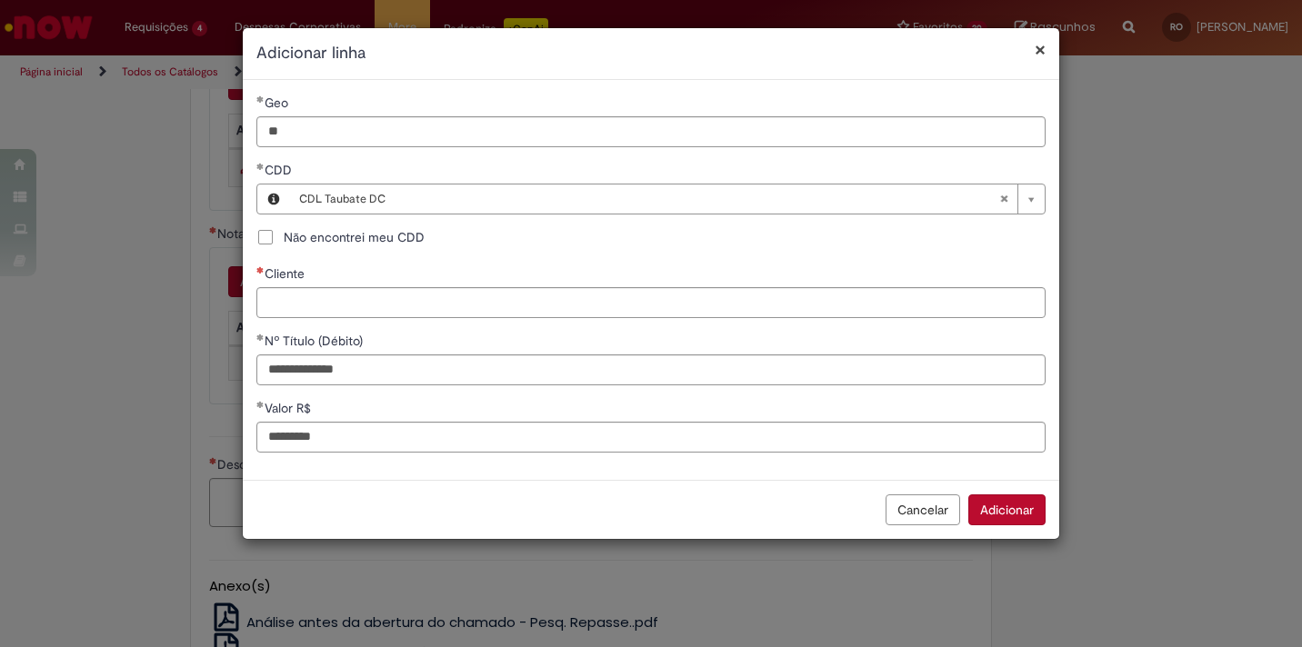 This screenshot has width=1302, height=647. I want to click on a: CDL Taubate DCLimpar campo CDD, so click(667, 199).